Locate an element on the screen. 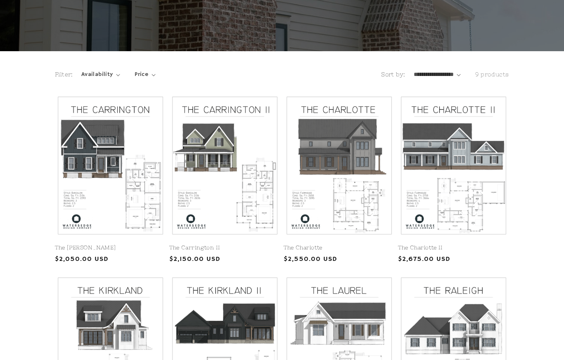 This screenshot has width=564, height=360. h2: Filter: is located at coordinates (64, 74).